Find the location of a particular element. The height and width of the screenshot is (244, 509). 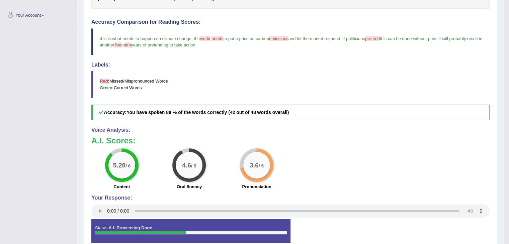

span: it will probably result in another is located at coordinates (291, 42).